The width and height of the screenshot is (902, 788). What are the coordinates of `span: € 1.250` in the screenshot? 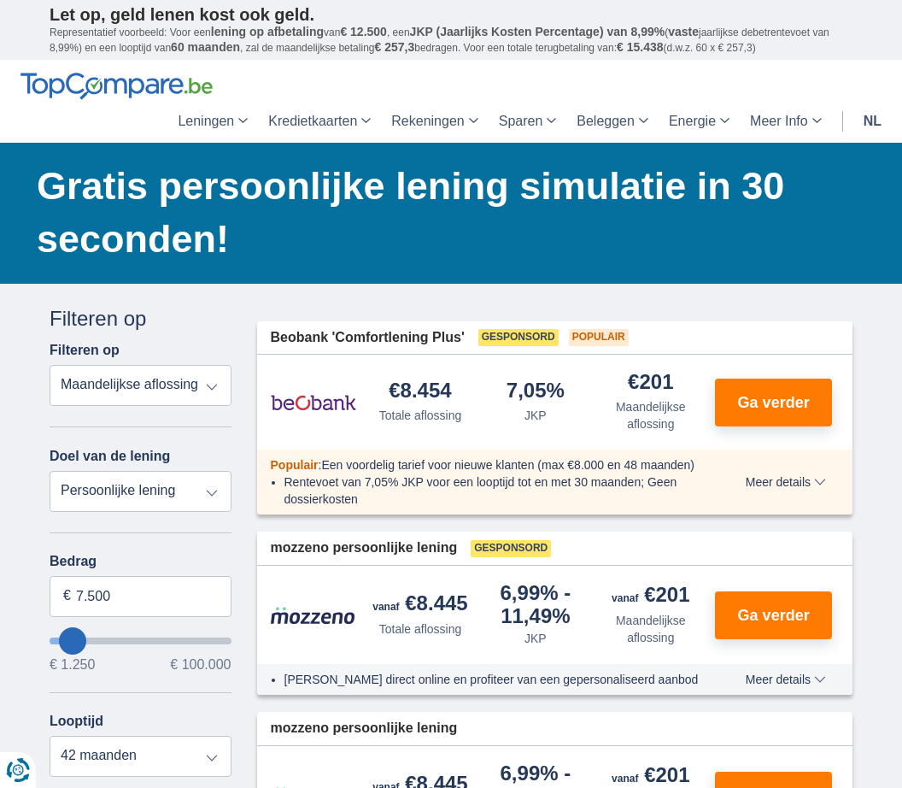 It's located at (72, 665).